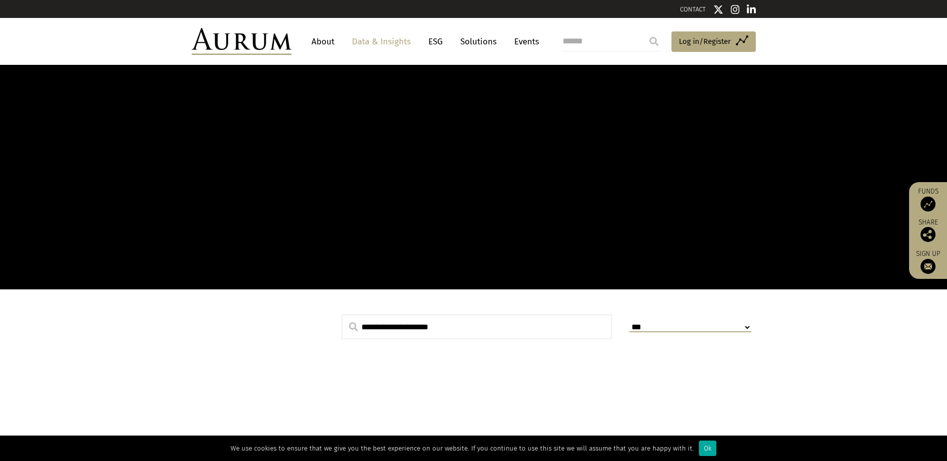  What do you see at coordinates (736, 9) in the screenshot?
I see `img: Instagram icon` at bounding box center [736, 9].